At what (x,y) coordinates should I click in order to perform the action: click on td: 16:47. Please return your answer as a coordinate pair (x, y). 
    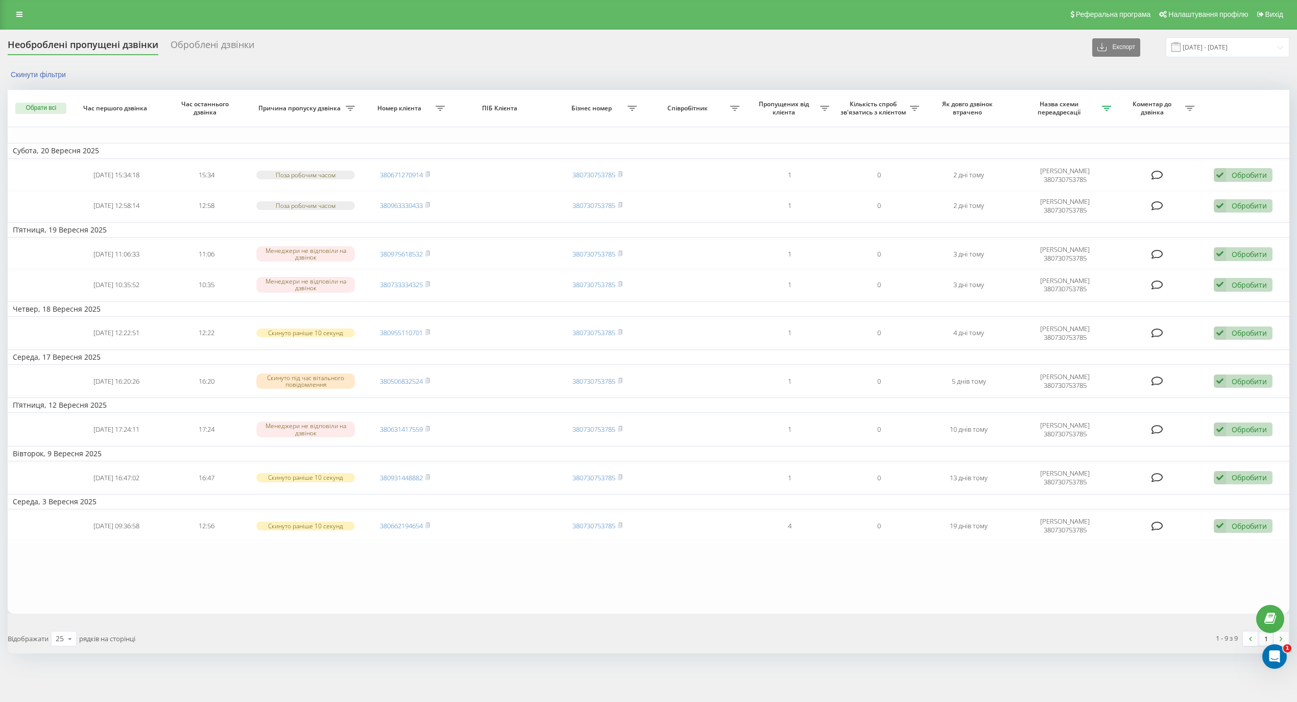
    Looking at the image, I should click on (206, 477).